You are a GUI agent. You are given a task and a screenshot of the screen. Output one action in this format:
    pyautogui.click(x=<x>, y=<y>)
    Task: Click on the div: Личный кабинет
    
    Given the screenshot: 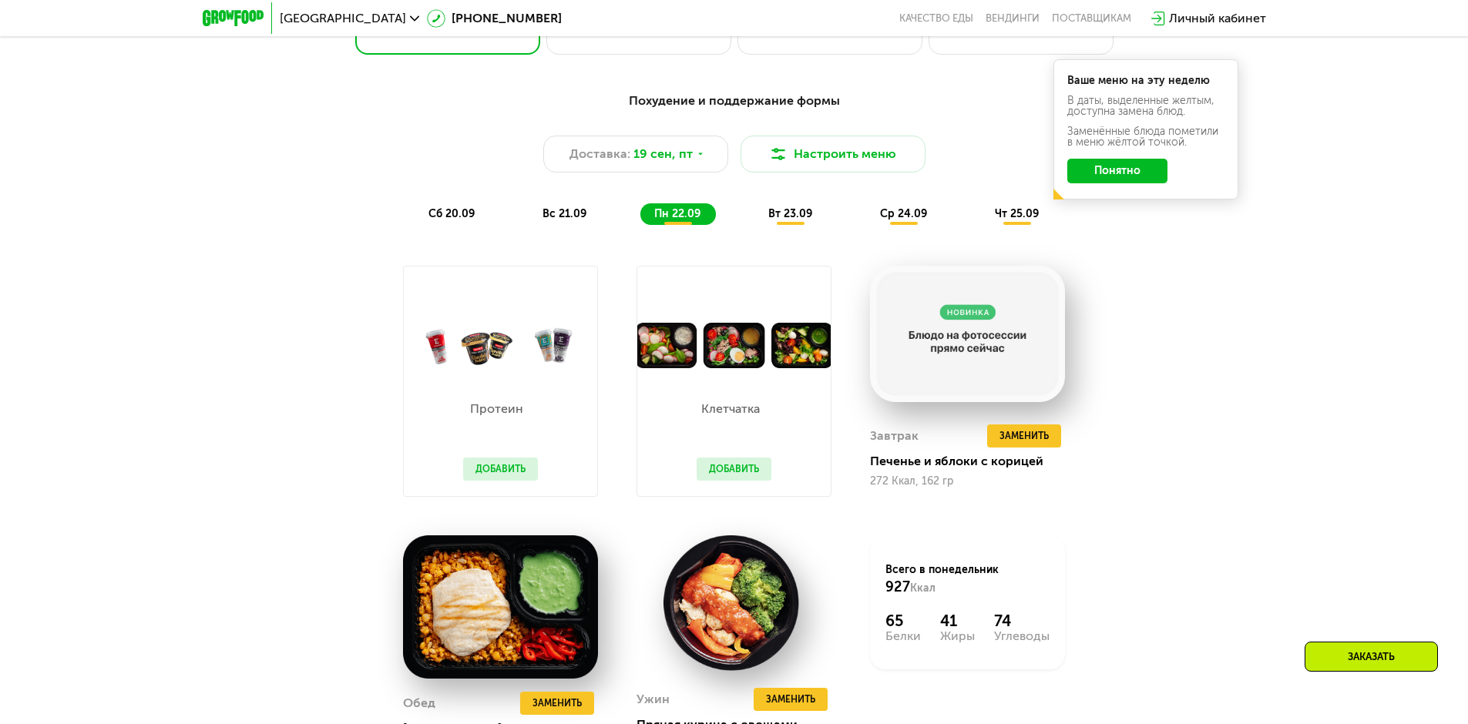 What is the action you would take?
    pyautogui.click(x=1218, y=18)
    